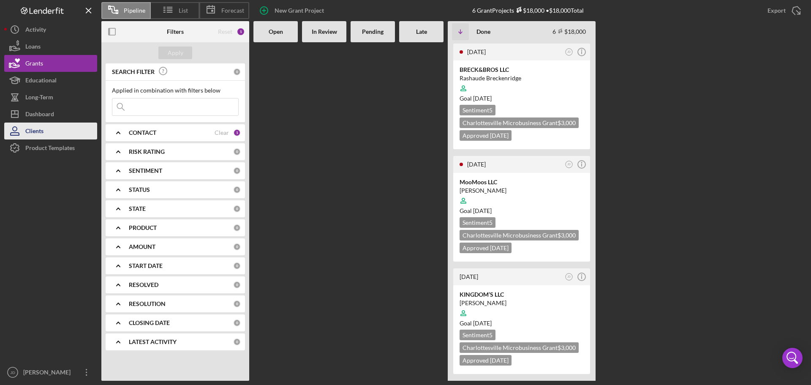 Image resolution: width=811 pixels, height=385 pixels. What do you see at coordinates (522, 182) in the screenshot?
I see `div: MooMoos LLC` at bounding box center [522, 182].